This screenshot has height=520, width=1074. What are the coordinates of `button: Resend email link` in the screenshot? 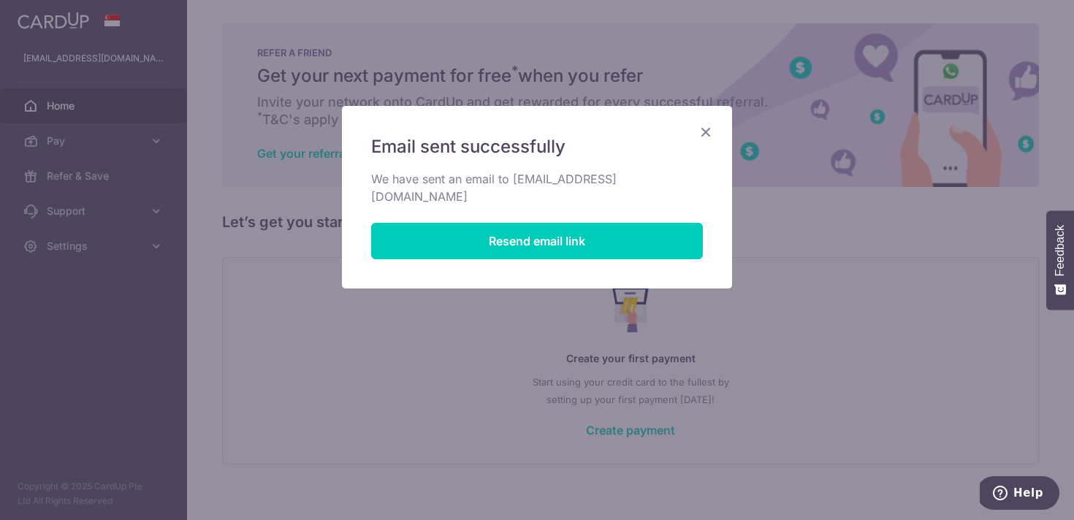 It's located at (537, 241).